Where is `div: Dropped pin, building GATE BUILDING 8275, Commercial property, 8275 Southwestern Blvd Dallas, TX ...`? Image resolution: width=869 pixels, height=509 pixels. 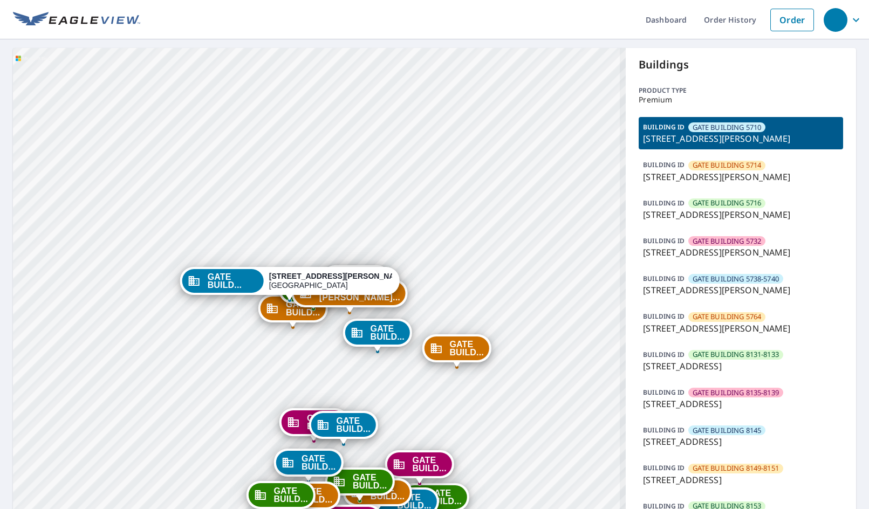 div: Dropped pin, building GATE BUILDING 8275, Commercial property, 8275 Southwestern Blvd Dallas, TX ... is located at coordinates (314, 425).